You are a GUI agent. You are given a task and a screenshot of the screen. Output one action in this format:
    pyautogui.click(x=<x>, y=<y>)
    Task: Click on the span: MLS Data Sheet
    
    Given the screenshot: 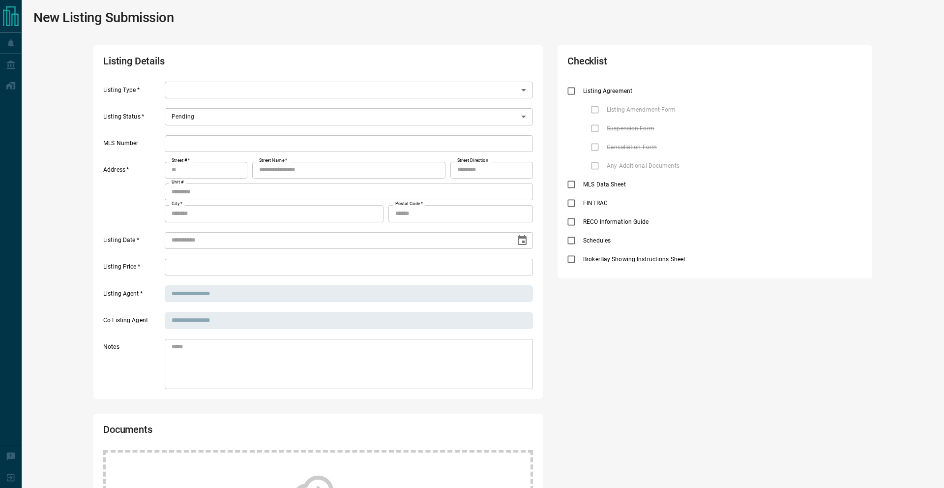 What is the action you would take?
    pyautogui.click(x=604, y=184)
    